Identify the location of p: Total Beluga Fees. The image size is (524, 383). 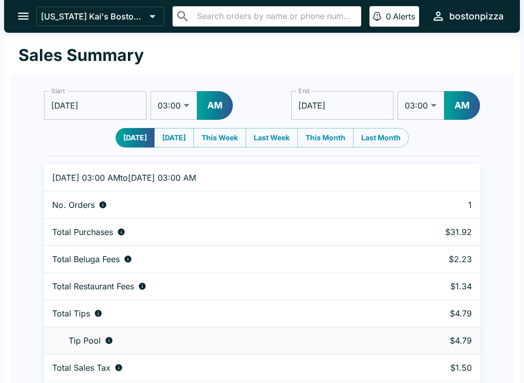
(86, 259).